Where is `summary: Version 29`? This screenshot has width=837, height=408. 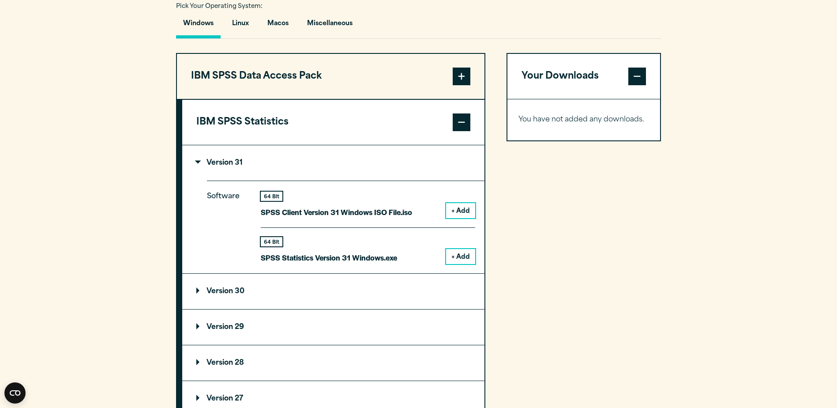
summary: Version 29 is located at coordinates (333, 327).